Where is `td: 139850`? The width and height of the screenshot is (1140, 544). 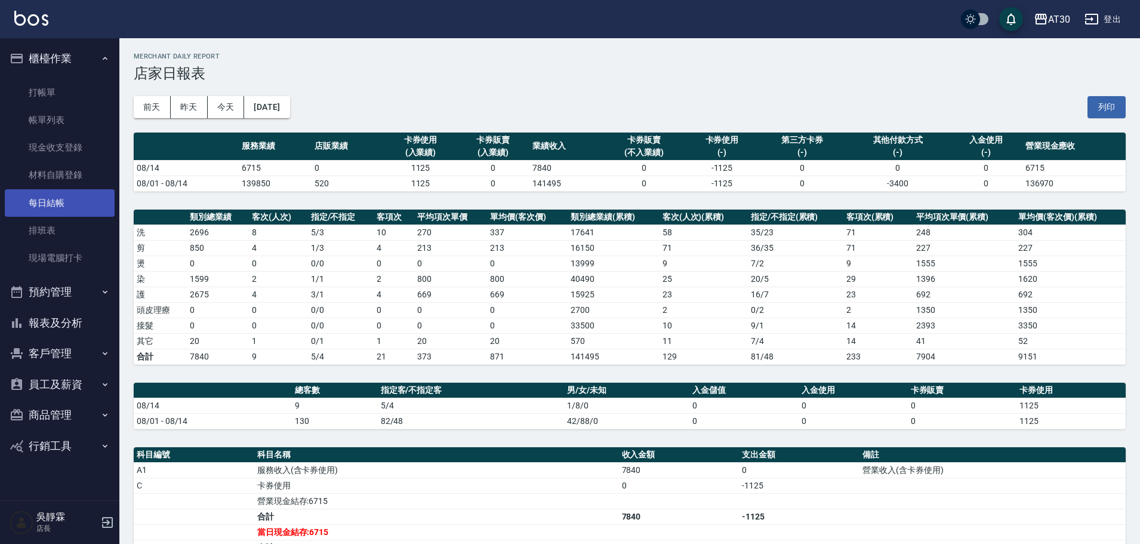
td: 139850 is located at coordinates (275, 183).